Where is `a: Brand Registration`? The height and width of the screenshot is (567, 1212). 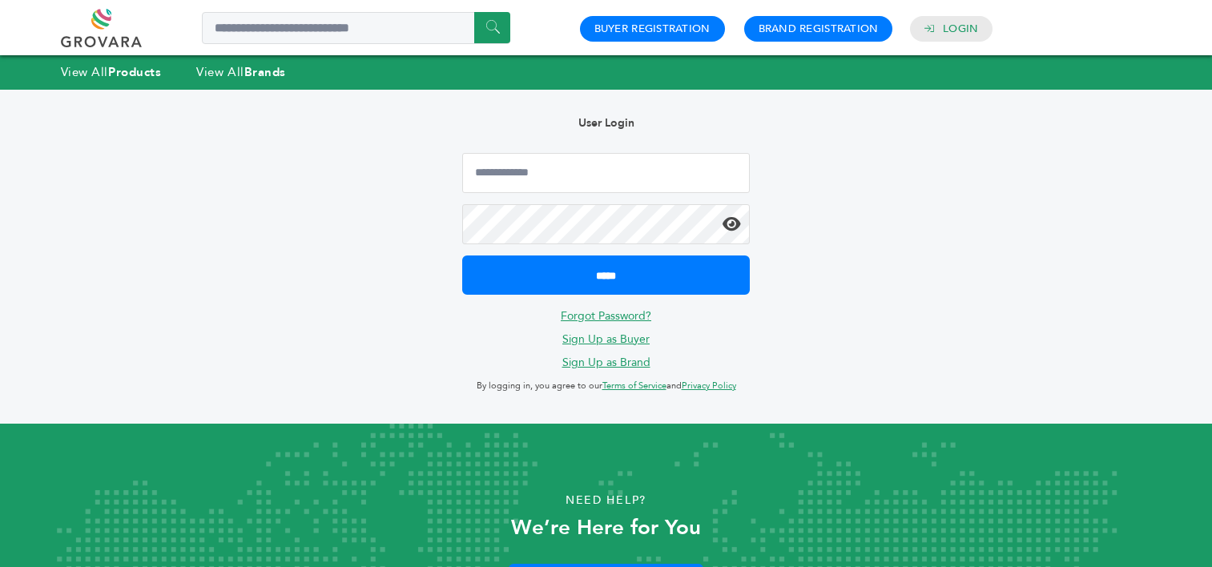
a: Brand Registration is located at coordinates (819, 29).